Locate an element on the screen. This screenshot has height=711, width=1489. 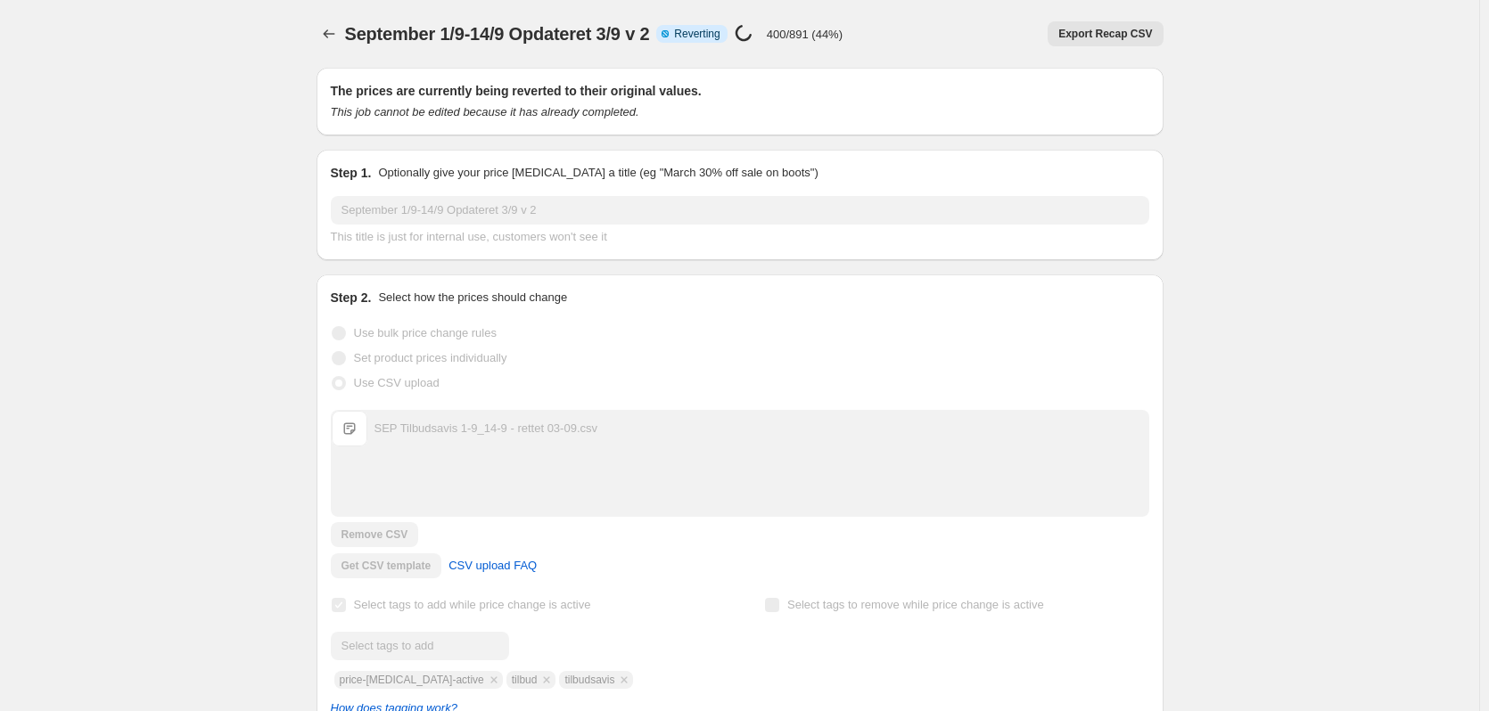
h2: Step 2. is located at coordinates (351, 298).